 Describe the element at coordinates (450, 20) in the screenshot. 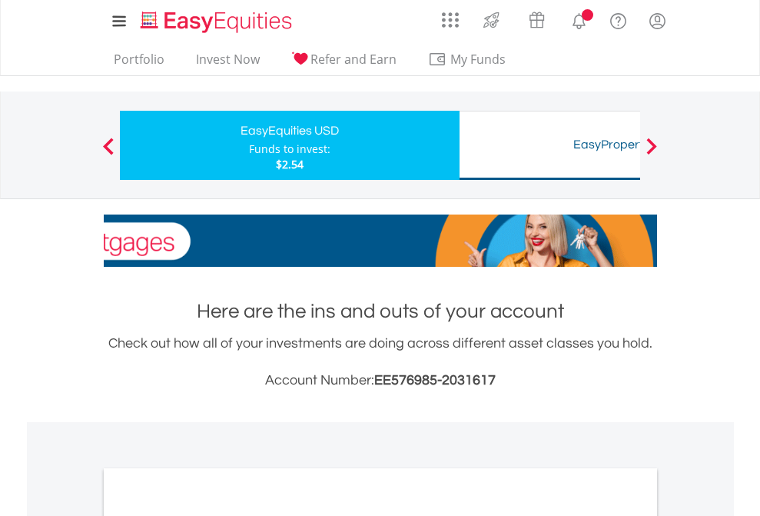

I see `img: grid-menu-icon.svg` at that location.